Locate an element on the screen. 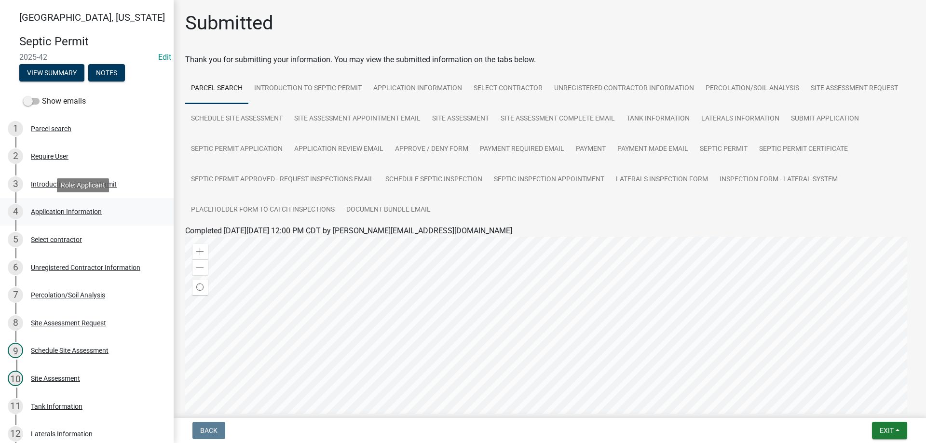 This screenshot has height=443, width=926. div: Select contractor is located at coordinates (56, 240).